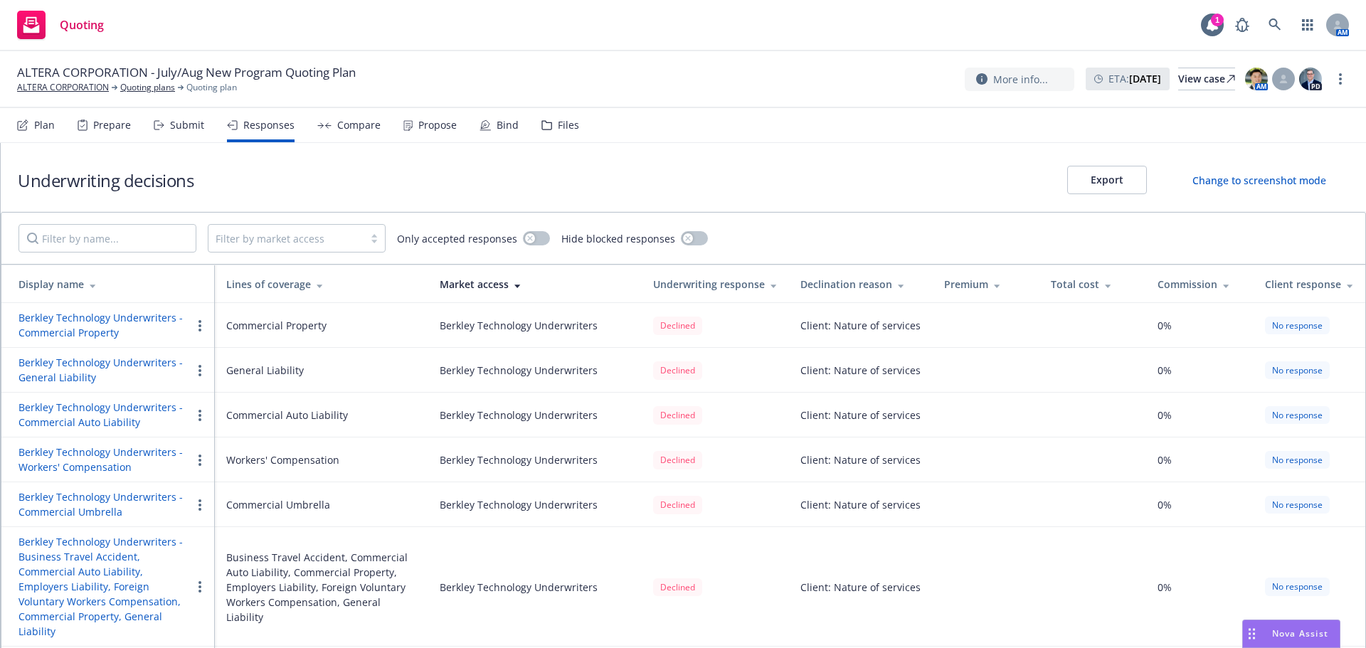 This screenshot has height=648, width=1366. I want to click on div: General Liability, so click(265, 370).